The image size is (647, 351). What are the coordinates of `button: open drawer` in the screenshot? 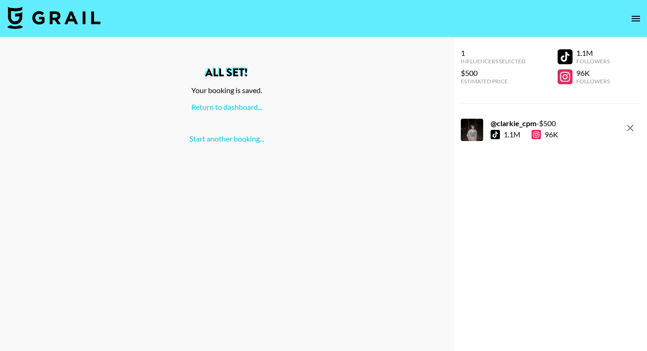 It's located at (636, 19).